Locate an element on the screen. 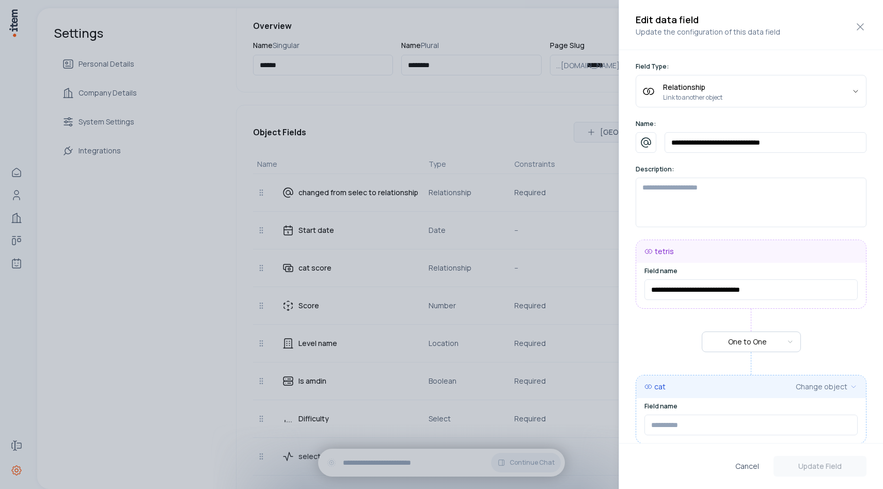  h2: Edit data field is located at coordinates (750, 20).